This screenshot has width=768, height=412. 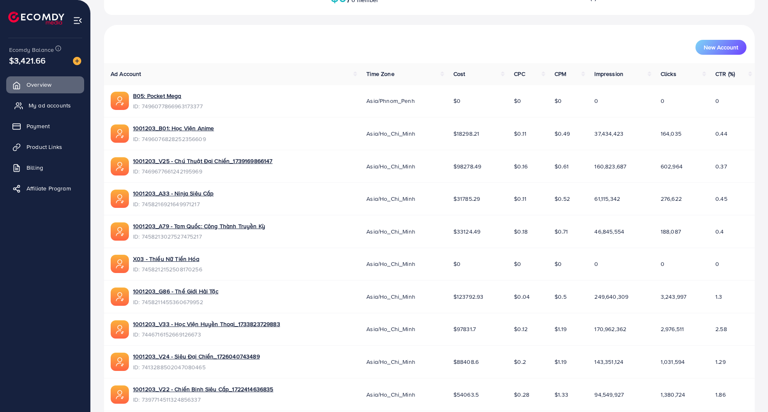 What do you see at coordinates (561, 296) in the screenshot?
I see `span: $0.5` at bounding box center [561, 296].